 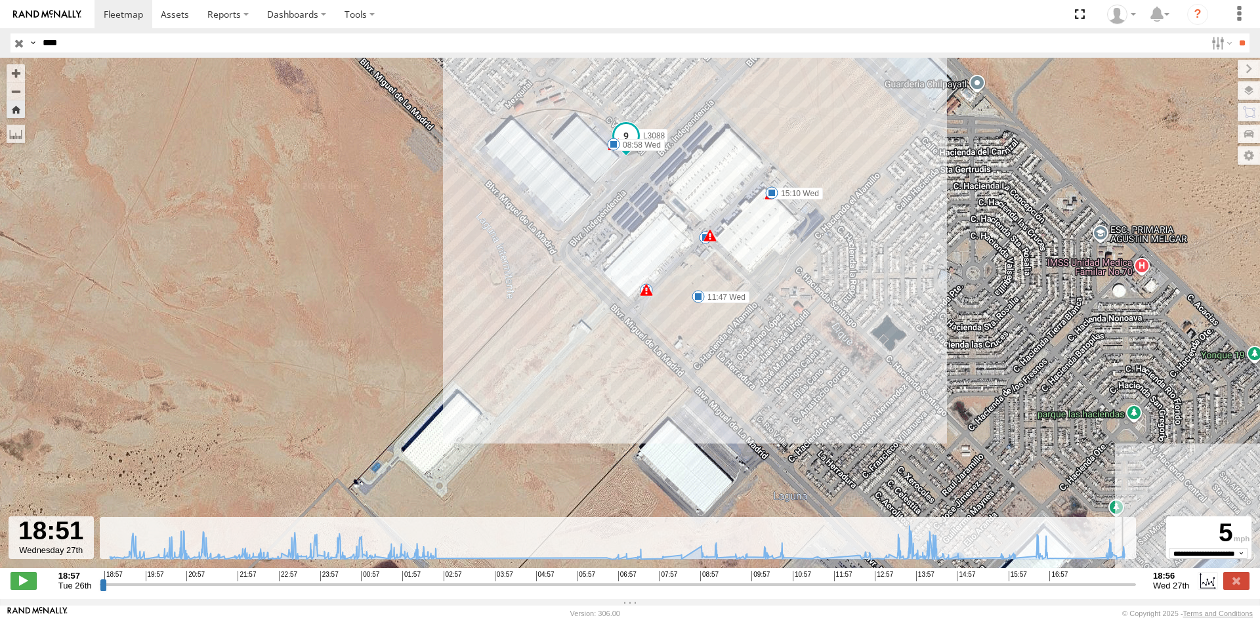 What do you see at coordinates (926, 576) in the screenshot?
I see `span: 13:57` at bounding box center [926, 576].